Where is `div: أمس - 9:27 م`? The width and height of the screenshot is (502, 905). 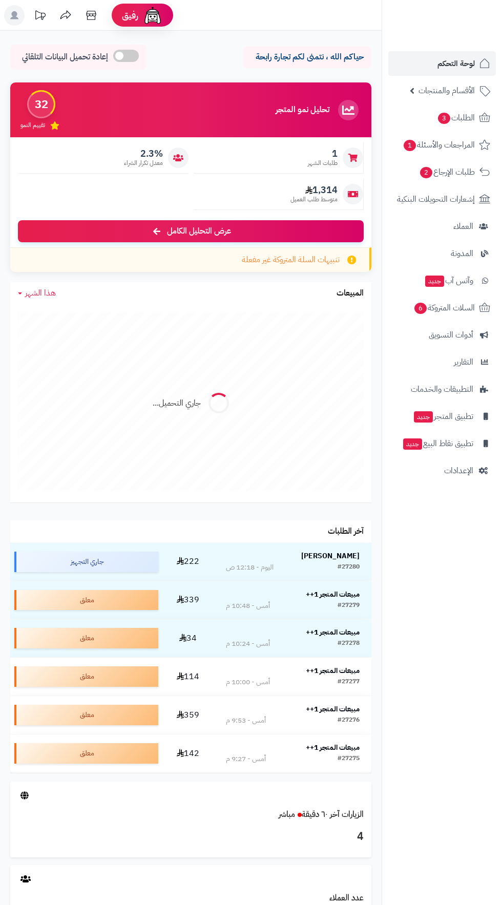 div: أمس - 9:27 م is located at coordinates (246, 759).